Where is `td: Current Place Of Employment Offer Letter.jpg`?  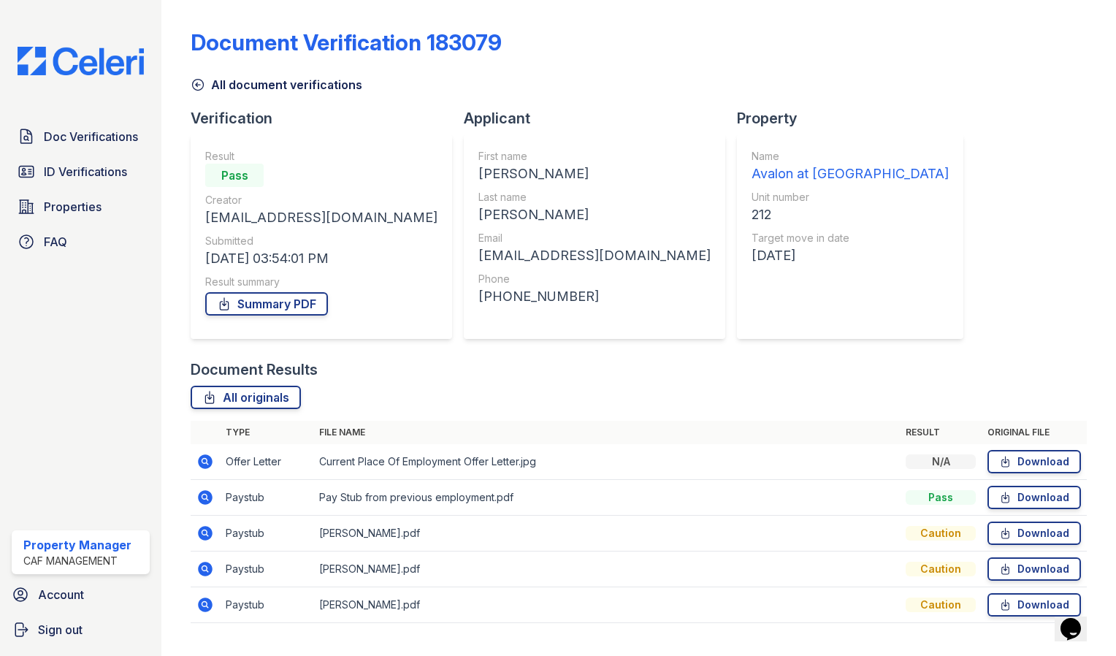 td: Current Place Of Employment Offer Letter.jpg is located at coordinates (606, 462).